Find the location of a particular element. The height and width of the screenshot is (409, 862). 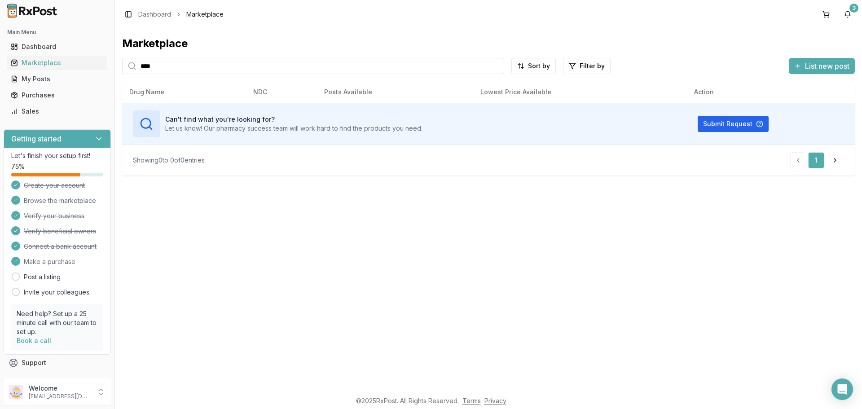

a: Sales is located at coordinates (57, 111).